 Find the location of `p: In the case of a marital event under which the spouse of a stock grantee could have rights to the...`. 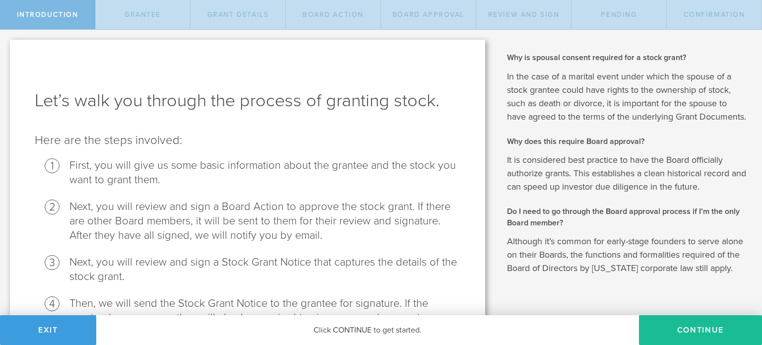

p: In the case of a marital event under which the spouse of a stock grantee could have rights to the... is located at coordinates (627, 97).